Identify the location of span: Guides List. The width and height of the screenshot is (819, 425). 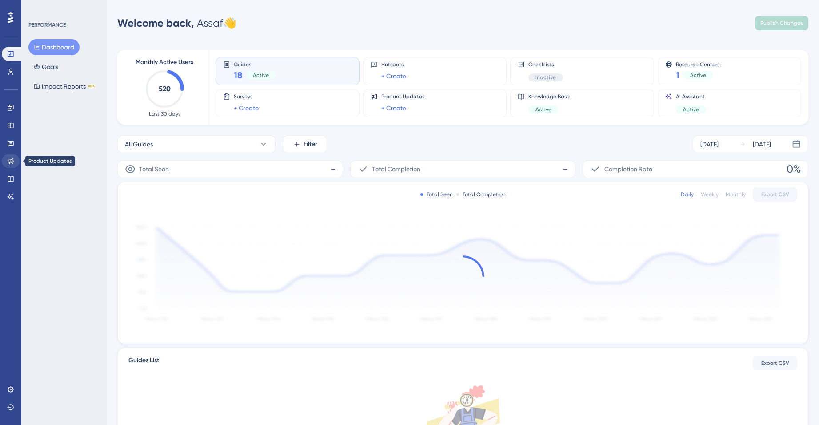
(144, 363).